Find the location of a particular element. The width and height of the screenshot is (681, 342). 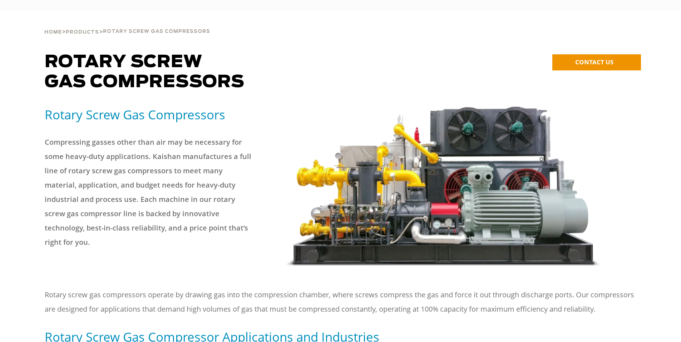

a: Products is located at coordinates (82, 32).